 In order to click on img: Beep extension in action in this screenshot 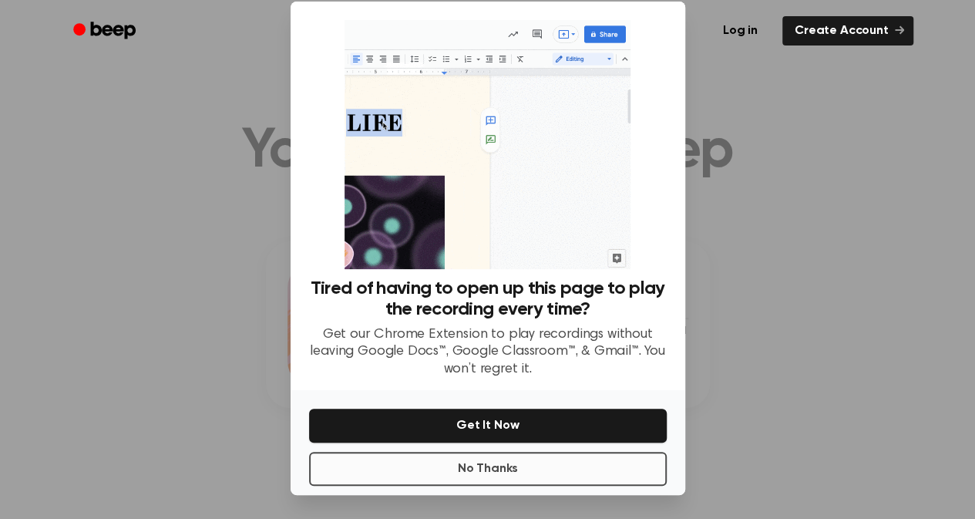, I will do `click(487, 144)`.